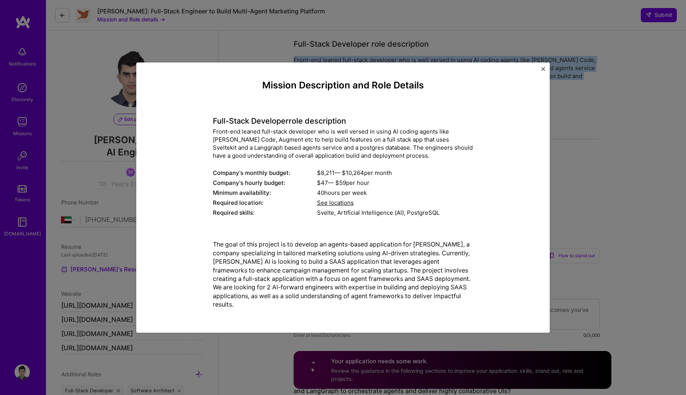 Image resolution: width=686 pixels, height=395 pixels. I want to click on div: Front-end leaned full-stack developer who is well versed in using AI coding agents like [PERSON_N..., so click(343, 144).